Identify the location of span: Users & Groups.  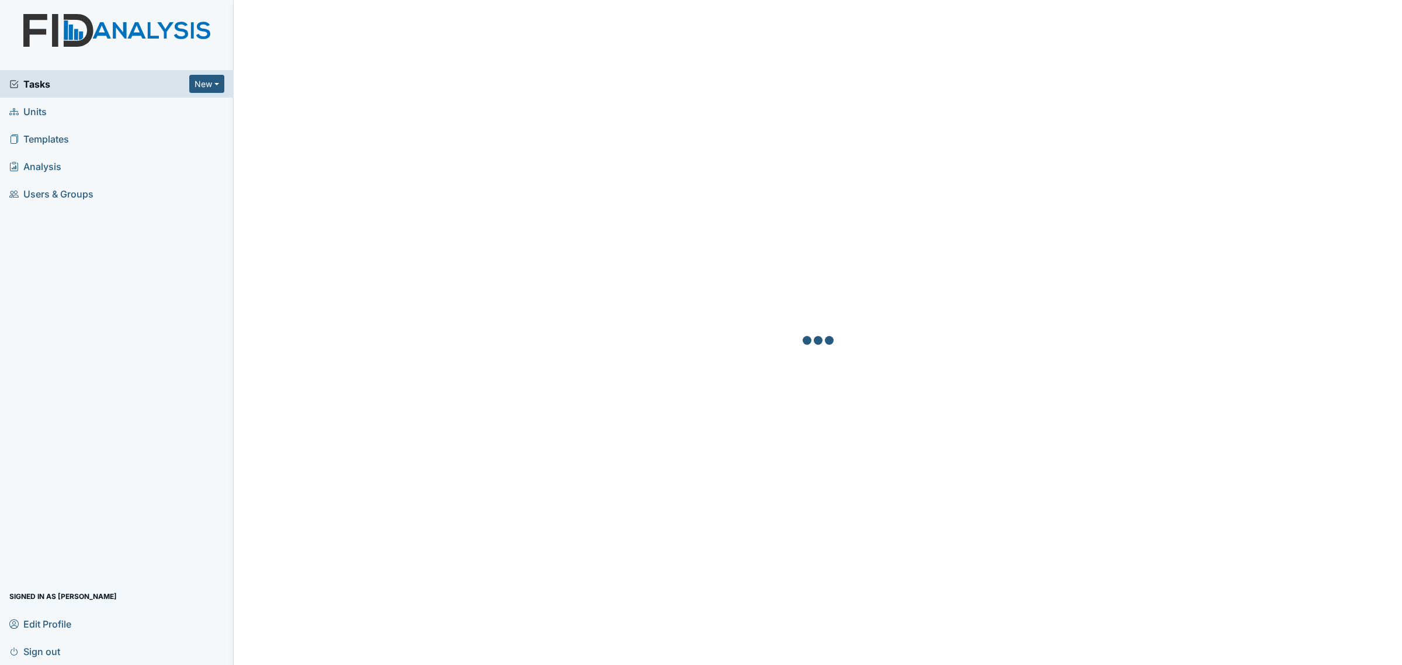
(51, 193).